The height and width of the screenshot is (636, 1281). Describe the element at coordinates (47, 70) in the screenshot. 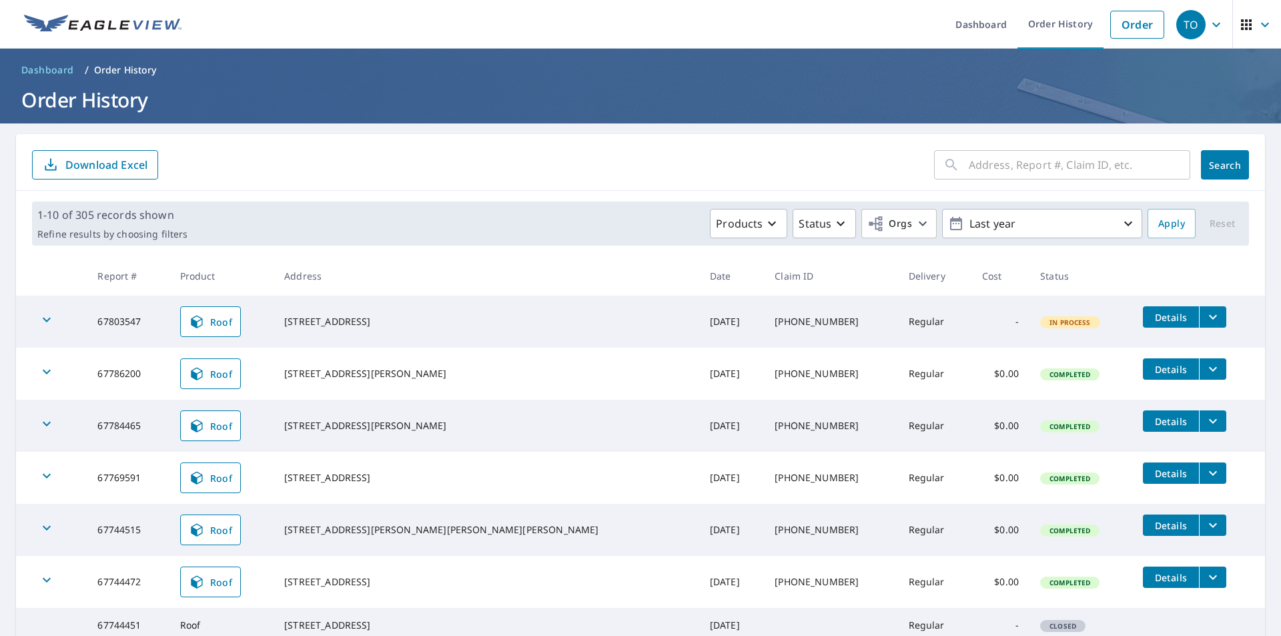

I see `a: Dashboard` at that location.